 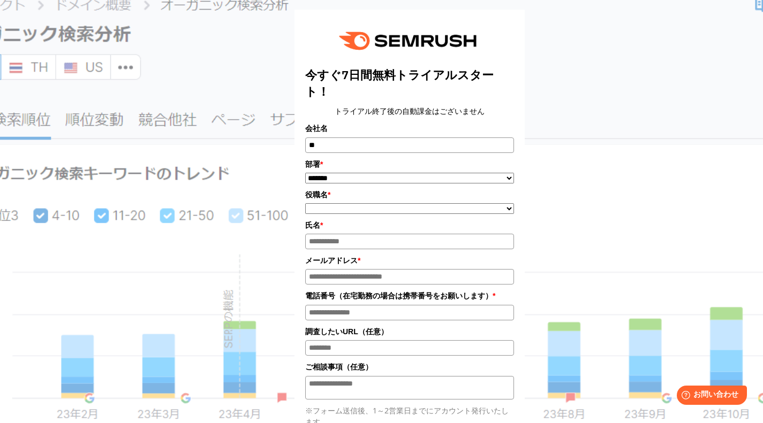 What do you see at coordinates (410, 41) in the screenshot?
I see `img: e6a379fe-ca9f-484e-8561-e79cf3a04b3f.png` at bounding box center [410, 41].